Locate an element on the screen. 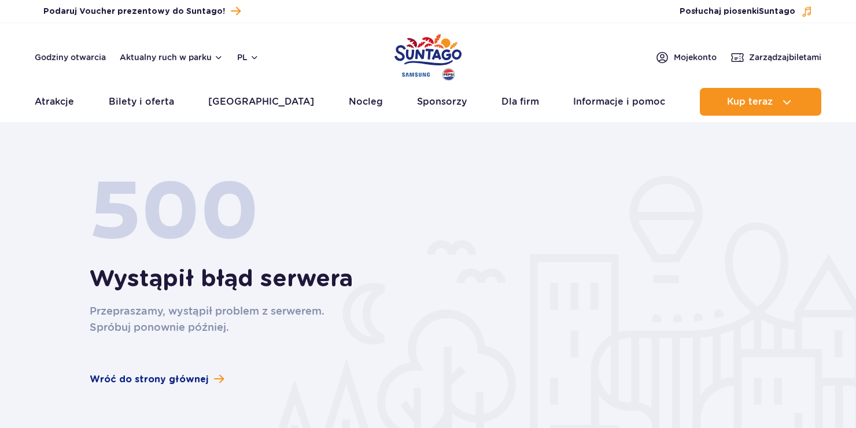 This screenshot has height=428, width=856. a: Bilety i oferta is located at coordinates (141, 102).